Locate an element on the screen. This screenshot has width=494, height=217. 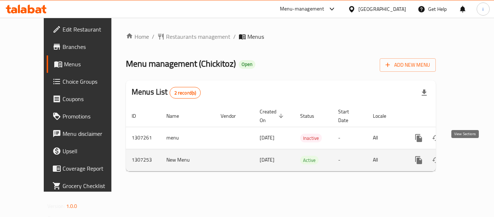
td: 1307261 is located at coordinates (143, 138).